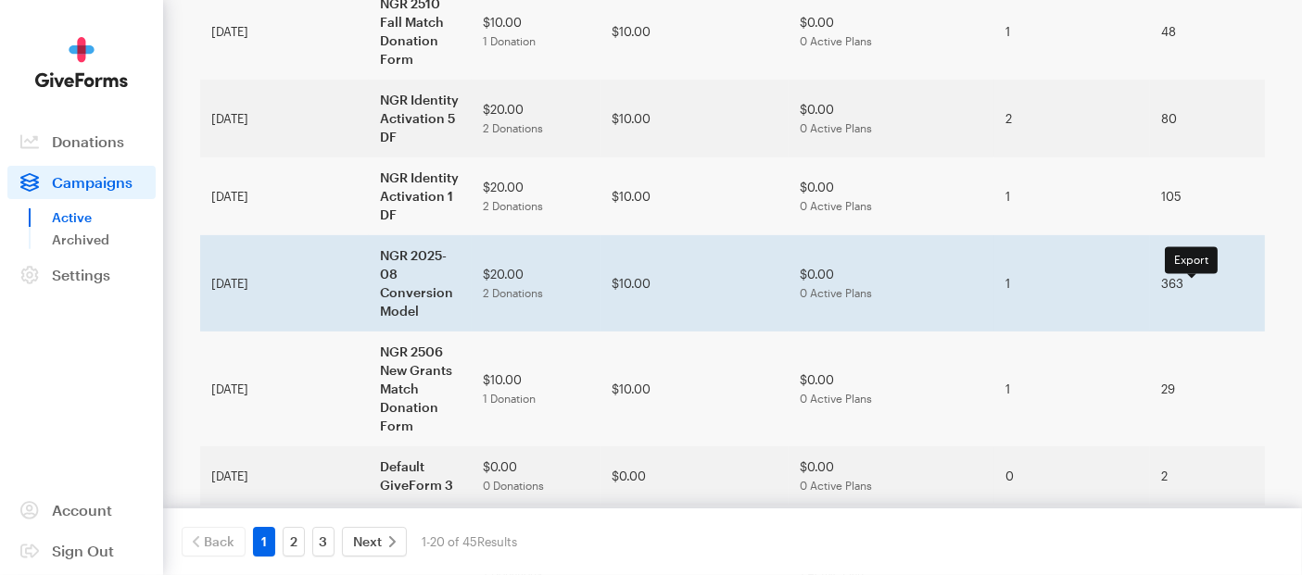 The width and height of the screenshot is (1302, 575). I want to click on span: Next, so click(367, 542).